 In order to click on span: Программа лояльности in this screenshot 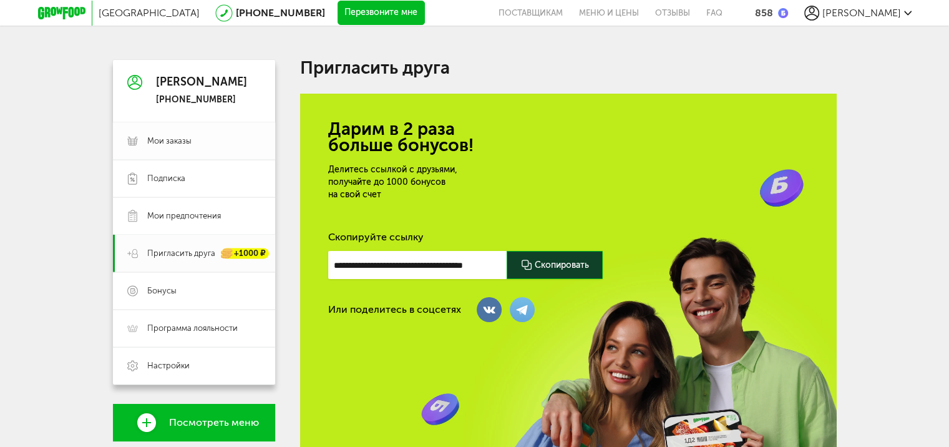, I will do `click(192, 328)`.